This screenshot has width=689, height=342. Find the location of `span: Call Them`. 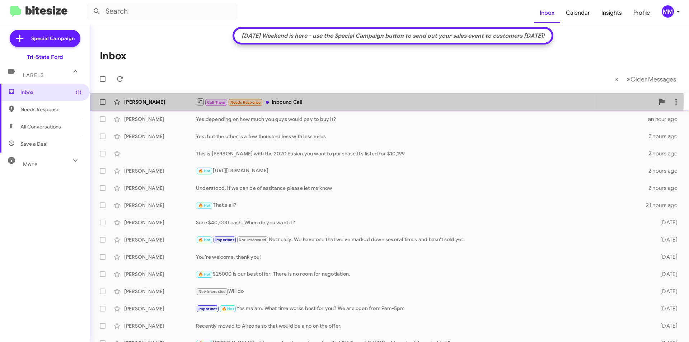

span: Call Them is located at coordinates (216, 102).